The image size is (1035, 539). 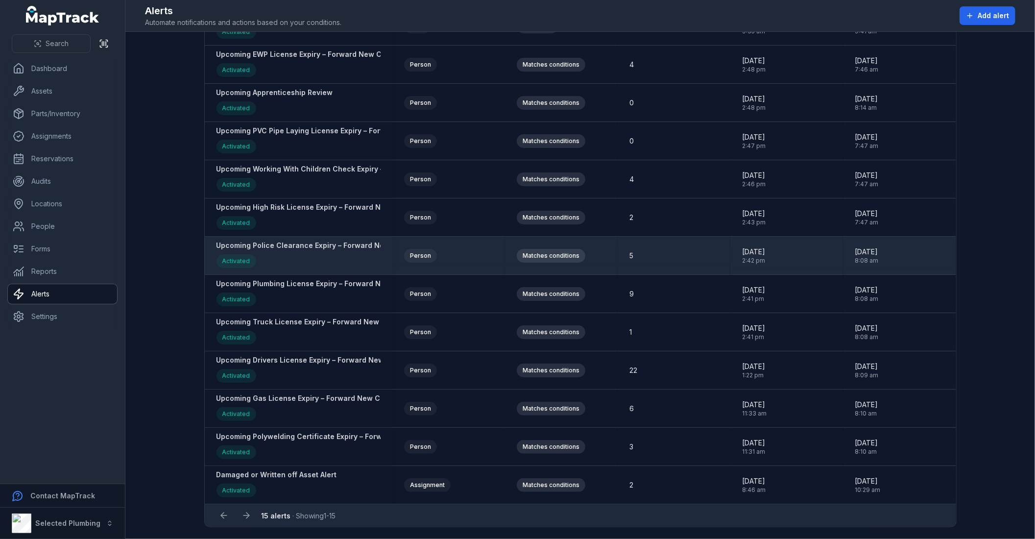 What do you see at coordinates (62, 226) in the screenshot?
I see `a: People` at bounding box center [62, 226].